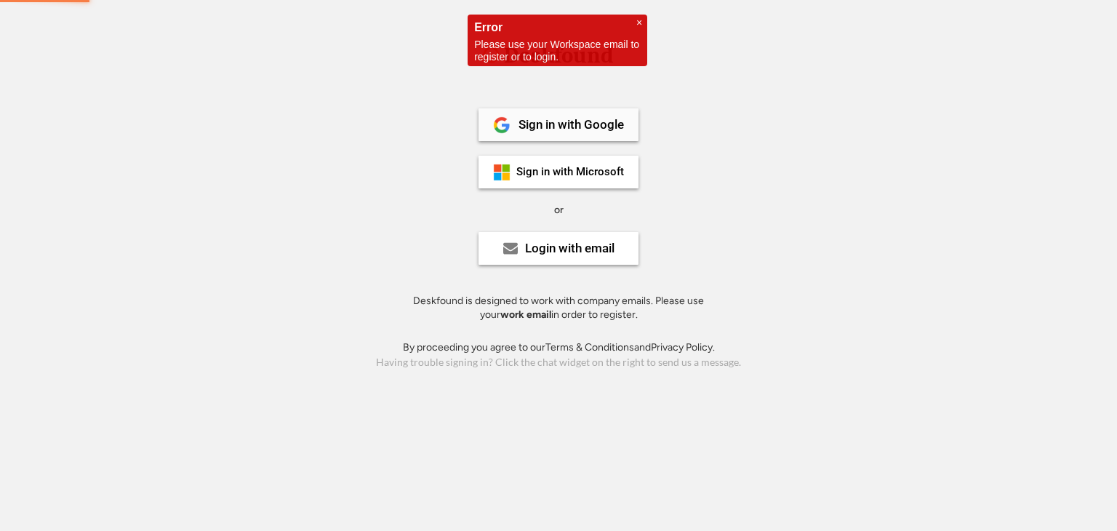 The height and width of the screenshot is (531, 1117). What do you see at coordinates (558, 55) in the screenshot?
I see `div: Deskfound` at bounding box center [558, 55].